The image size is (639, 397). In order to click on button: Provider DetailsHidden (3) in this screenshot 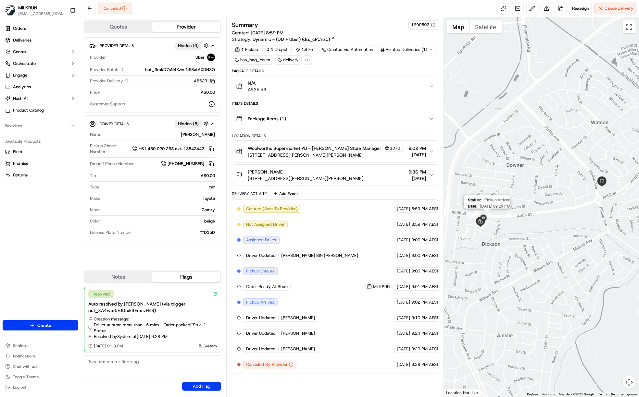, I will do `click(152, 45)`.